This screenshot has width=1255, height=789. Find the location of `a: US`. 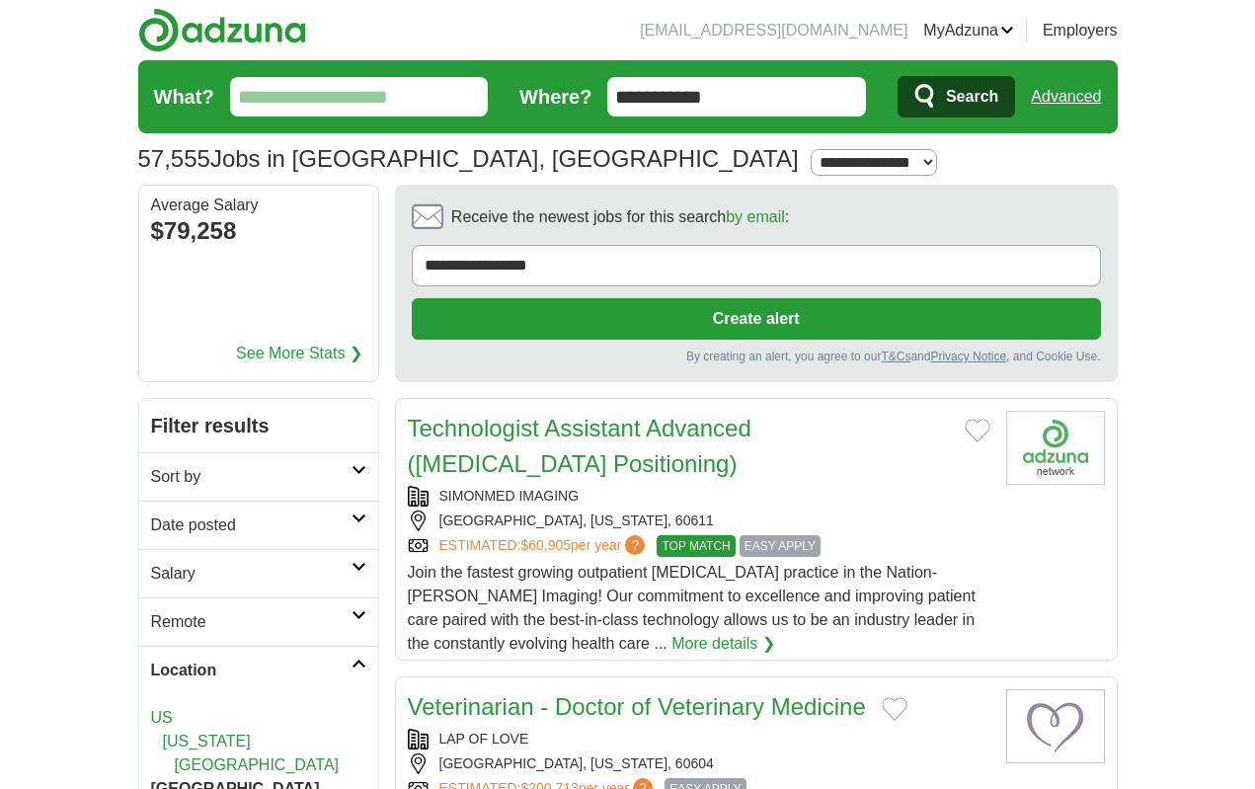

a: US is located at coordinates (162, 717).